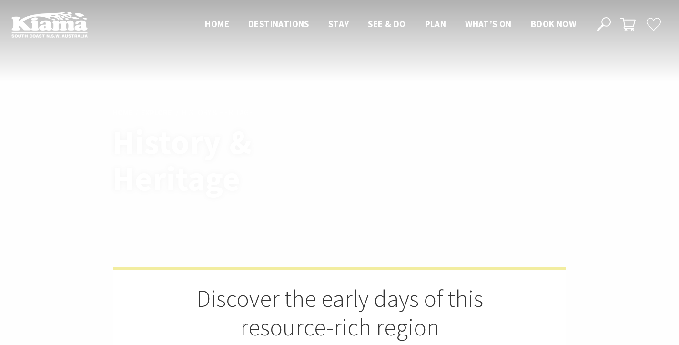 This screenshot has height=345, width=679. Describe the element at coordinates (247, 161) in the screenshot. I see `h1: History & Heritage` at that location.